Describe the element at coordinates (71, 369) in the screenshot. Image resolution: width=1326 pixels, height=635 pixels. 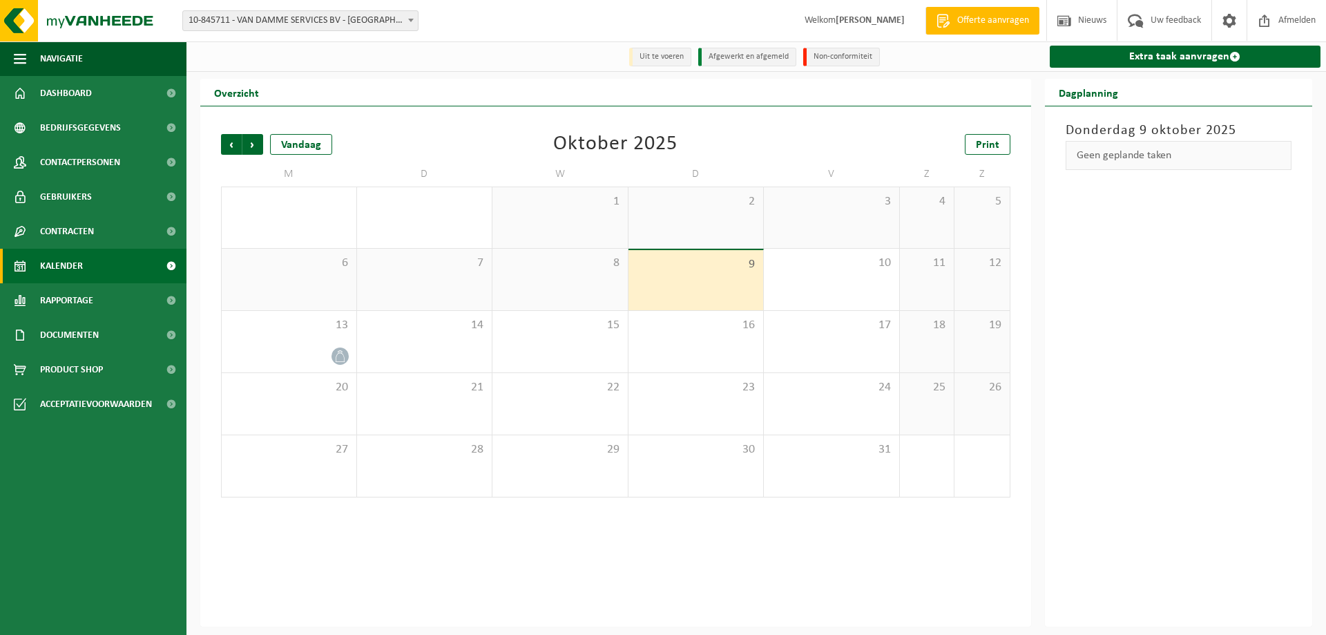
I see `span: Product Shop` at that location.